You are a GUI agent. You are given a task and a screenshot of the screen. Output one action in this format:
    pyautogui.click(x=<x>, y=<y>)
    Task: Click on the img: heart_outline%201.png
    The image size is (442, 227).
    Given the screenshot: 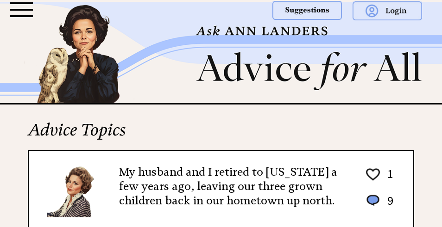 What is the action you would take?
    pyautogui.click(x=373, y=175)
    